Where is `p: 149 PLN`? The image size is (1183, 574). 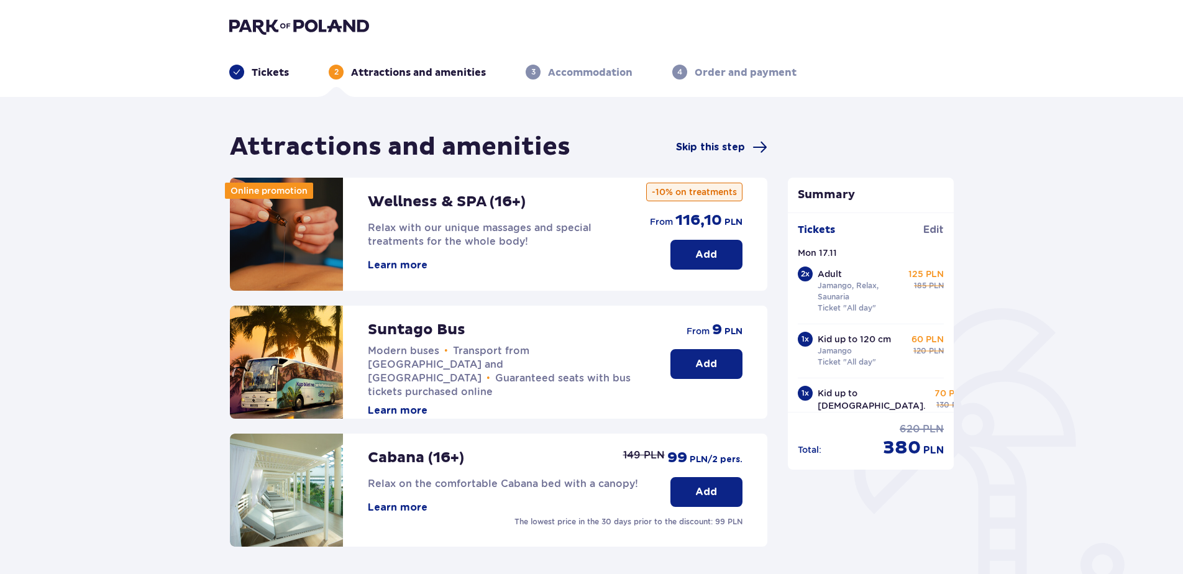
p: 149 PLN is located at coordinates (644, 455).